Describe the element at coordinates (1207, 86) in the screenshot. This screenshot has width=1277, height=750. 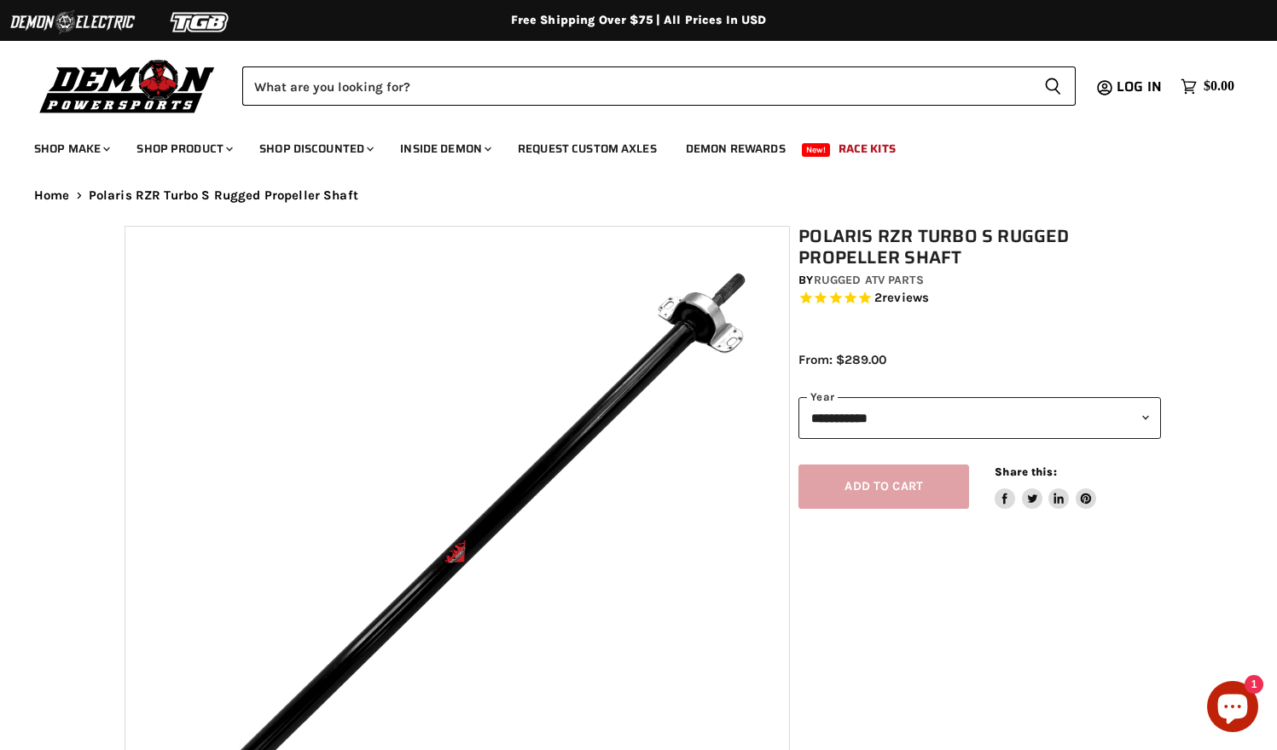
I see `a: $0.00` at that location.